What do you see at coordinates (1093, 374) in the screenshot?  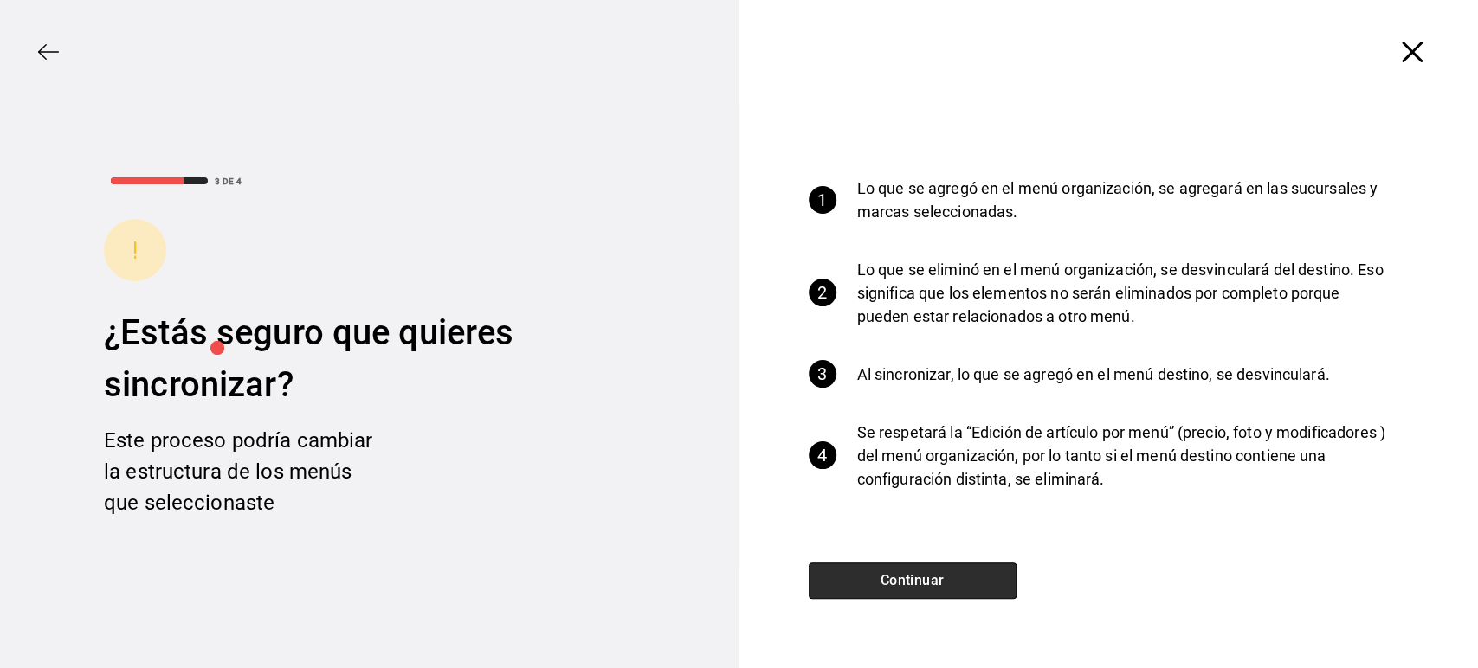 I see `p: Al sincronizar, lo que se agregó en el menú destino, se desvinculará.` at bounding box center [1093, 374].